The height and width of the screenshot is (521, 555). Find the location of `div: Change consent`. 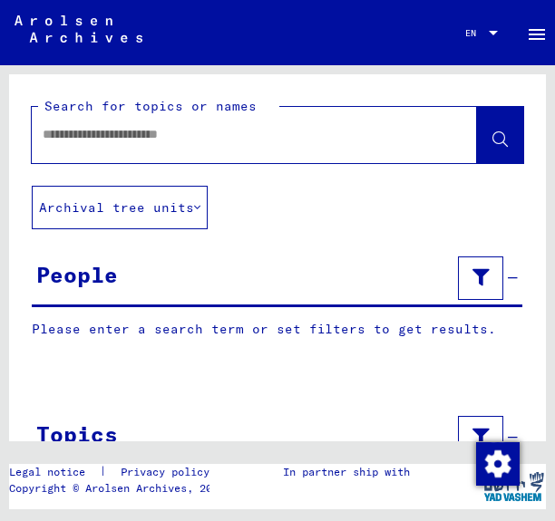

div: Change consent is located at coordinates (497, 463).